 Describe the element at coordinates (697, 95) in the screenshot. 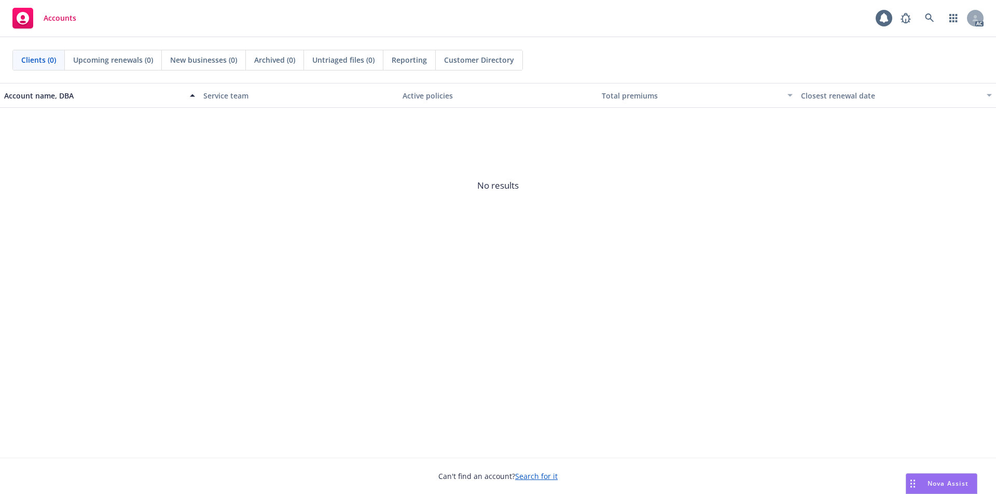

I see `button: Total premiums` at that location.